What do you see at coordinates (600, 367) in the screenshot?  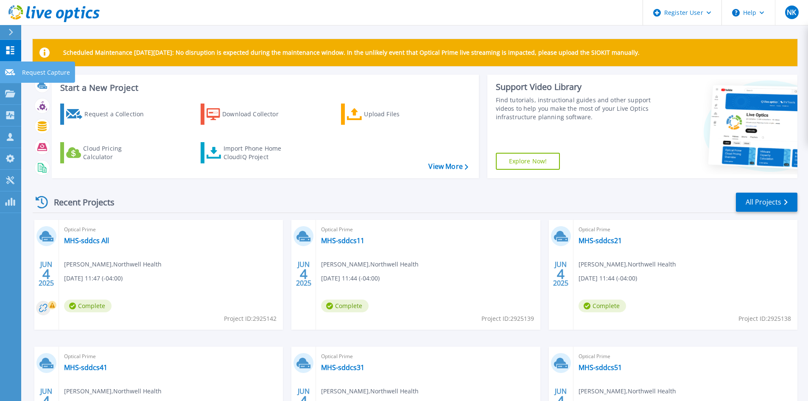 I see `a: MHS-sddcs51` at bounding box center [600, 367].